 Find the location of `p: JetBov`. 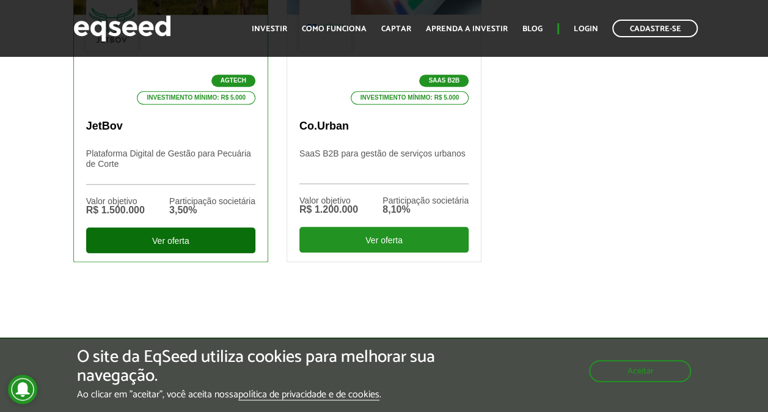

p: JetBov is located at coordinates (170, 126).